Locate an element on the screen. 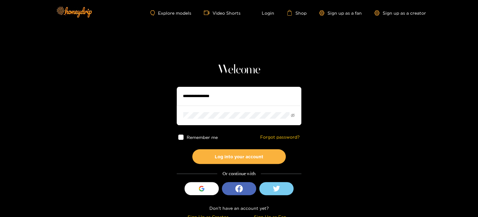 This screenshot has width=478, height=217. div: Or continue with is located at coordinates (239, 173).